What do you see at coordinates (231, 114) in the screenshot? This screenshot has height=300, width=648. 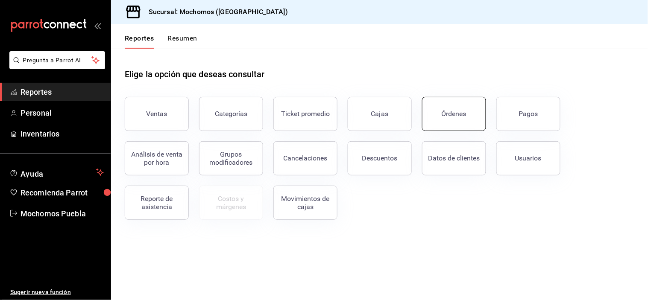 I see `div: Categorías` at bounding box center [231, 114].